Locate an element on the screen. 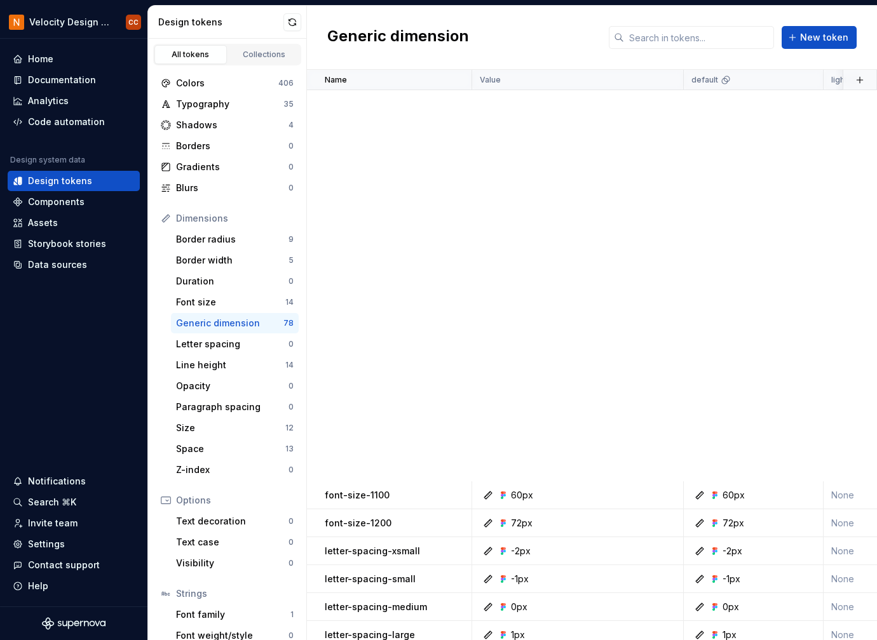 Image resolution: width=877 pixels, height=640 pixels. a: Text case0 is located at coordinates (234, 543).